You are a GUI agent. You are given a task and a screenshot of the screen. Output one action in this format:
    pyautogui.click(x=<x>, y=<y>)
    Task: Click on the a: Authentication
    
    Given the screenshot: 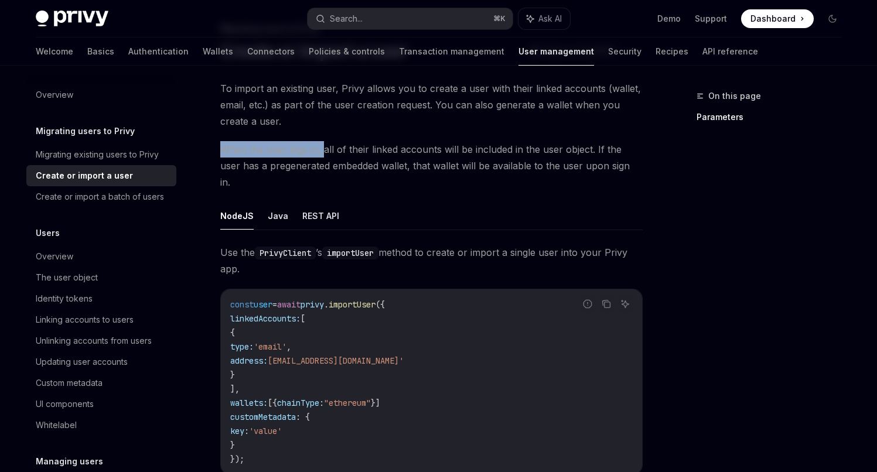 What is the action you would take?
    pyautogui.click(x=158, y=52)
    